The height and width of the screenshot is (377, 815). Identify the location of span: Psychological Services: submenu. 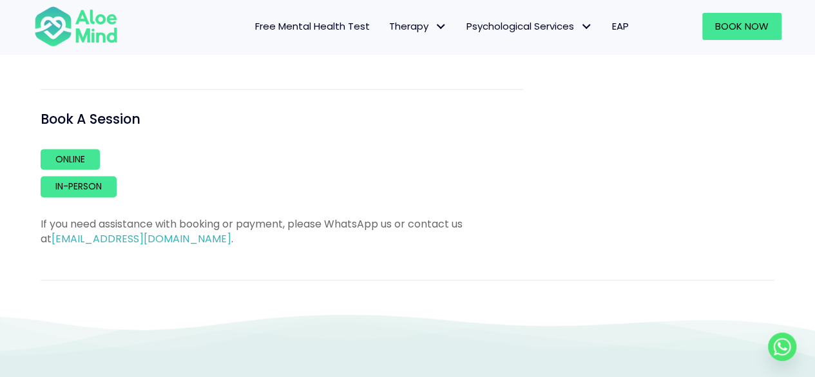
(586, 26).